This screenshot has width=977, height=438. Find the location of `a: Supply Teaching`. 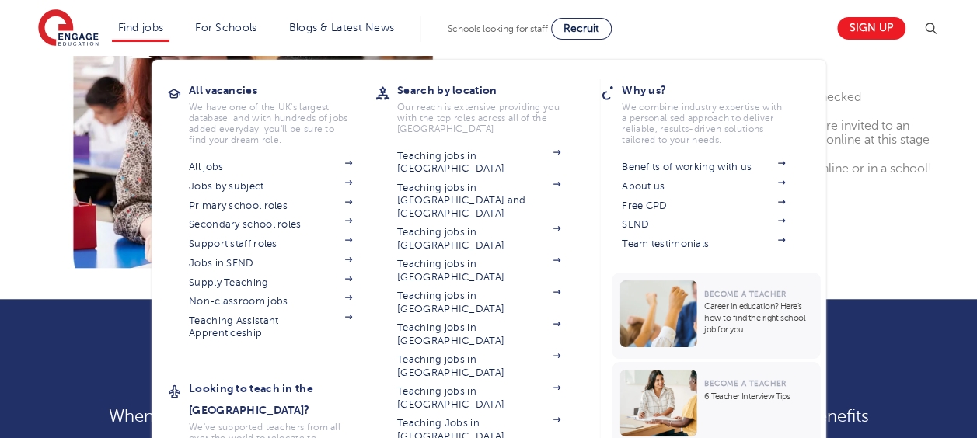

a: Supply Teaching is located at coordinates (270, 283).